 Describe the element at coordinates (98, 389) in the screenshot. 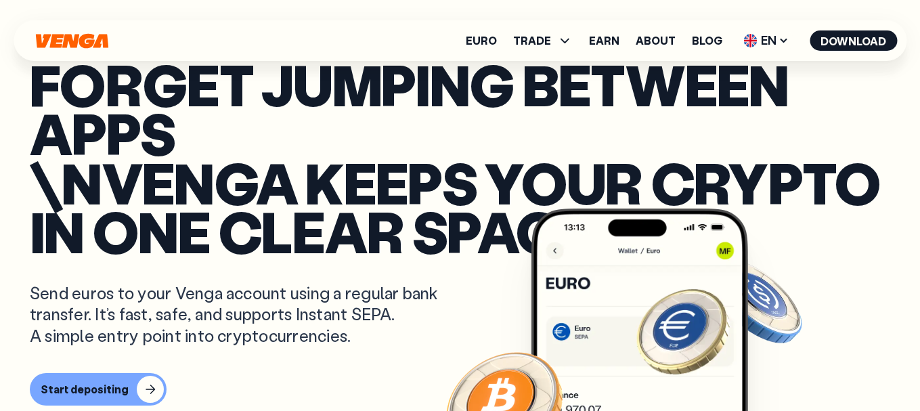

I see `button: Start depositing` at that location.